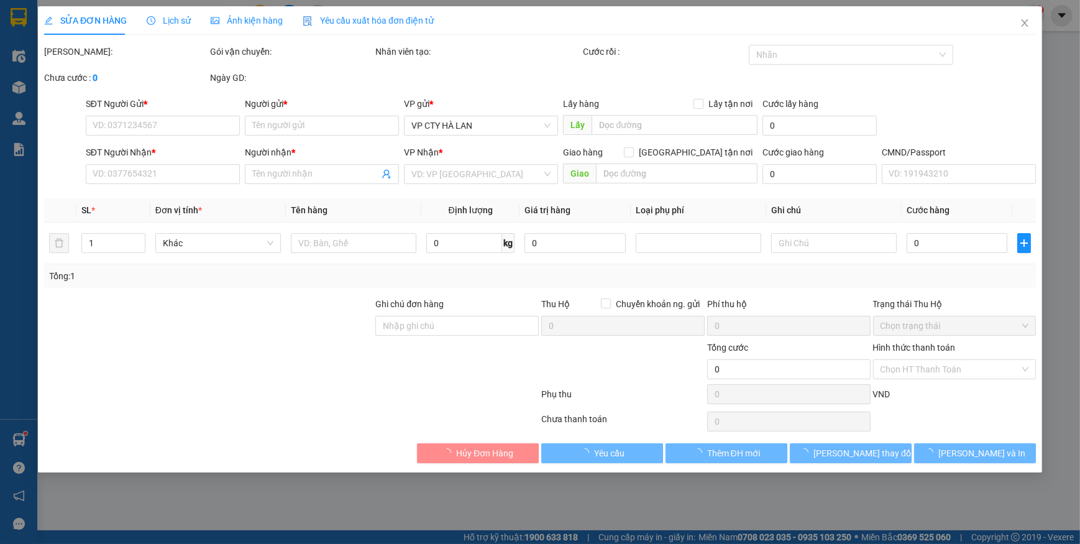 The height and width of the screenshot is (544, 1080). What do you see at coordinates (126, 78) in the screenshot?
I see `div: Chưa cước :` at bounding box center [126, 78].